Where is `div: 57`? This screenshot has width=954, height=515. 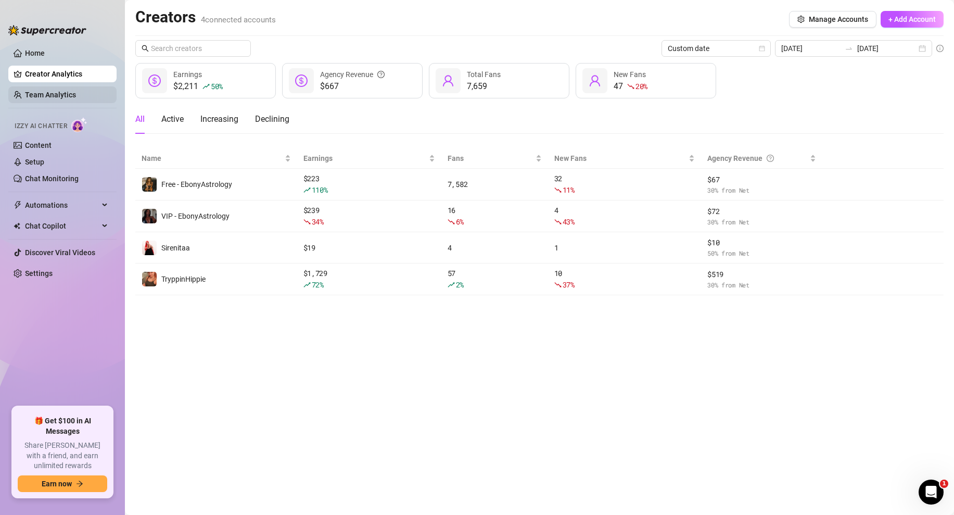 div: 57 is located at coordinates (495, 279).